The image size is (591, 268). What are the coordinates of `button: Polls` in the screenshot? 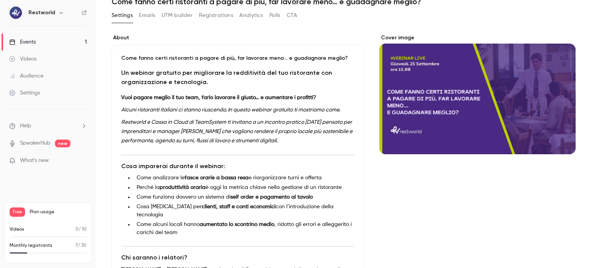 It's located at (275, 15).